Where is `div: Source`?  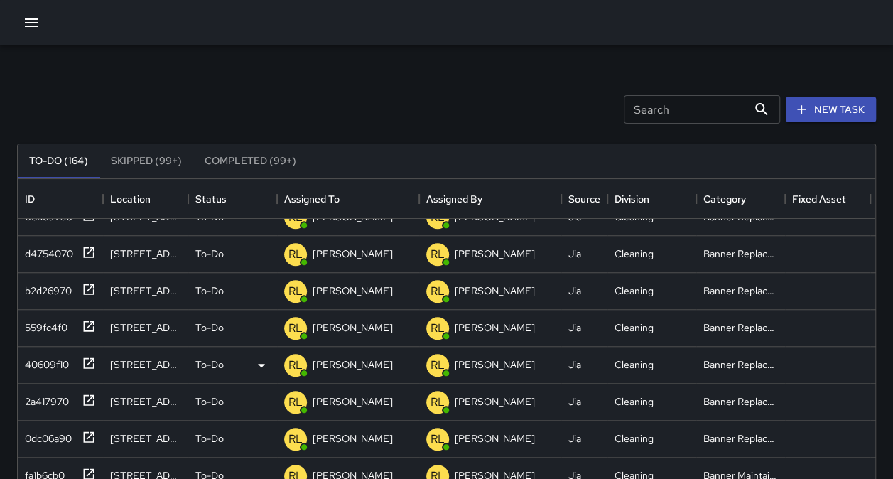 div: Source is located at coordinates (584, 199).